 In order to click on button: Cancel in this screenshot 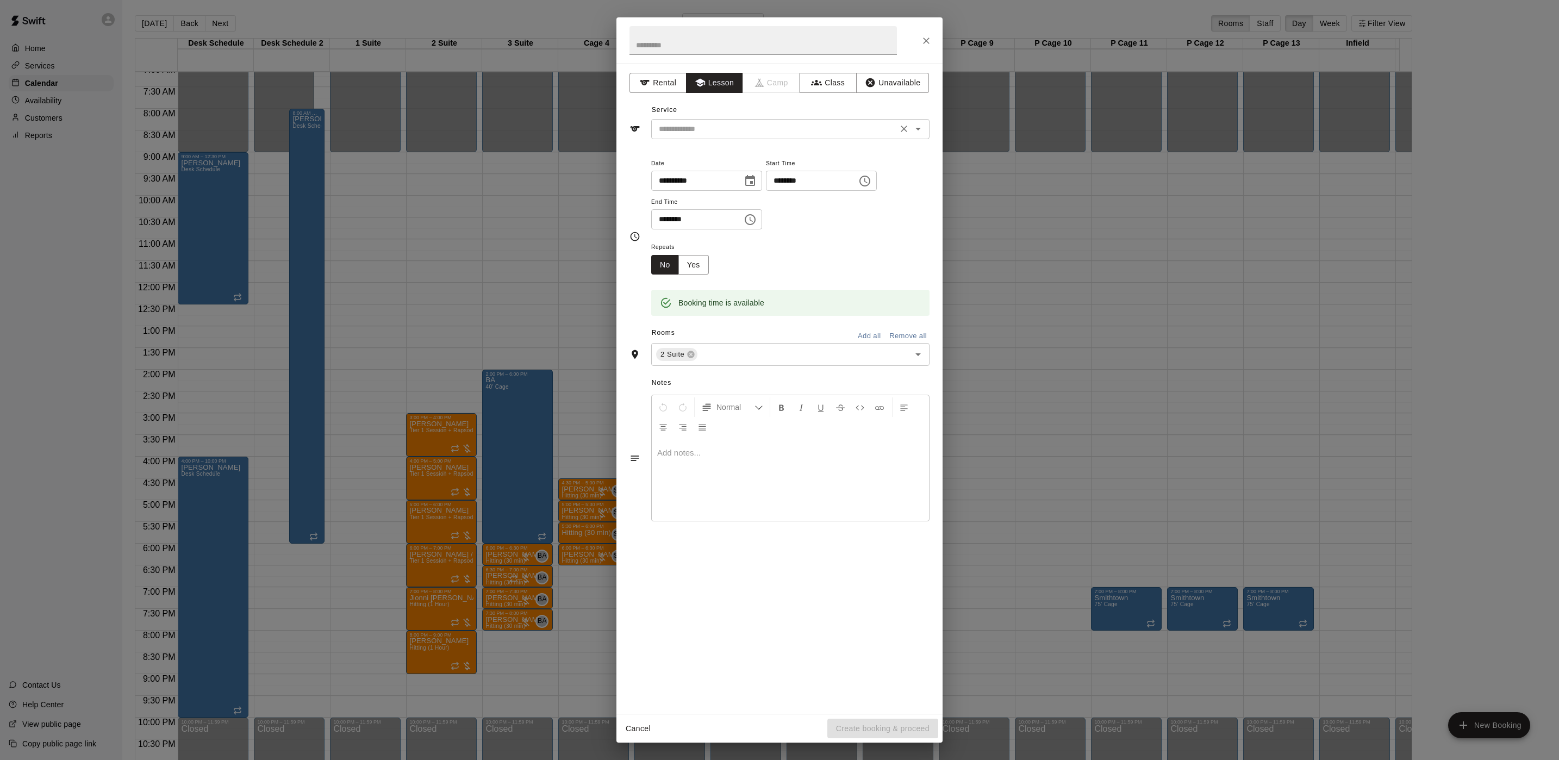, I will do `click(638, 729)`.